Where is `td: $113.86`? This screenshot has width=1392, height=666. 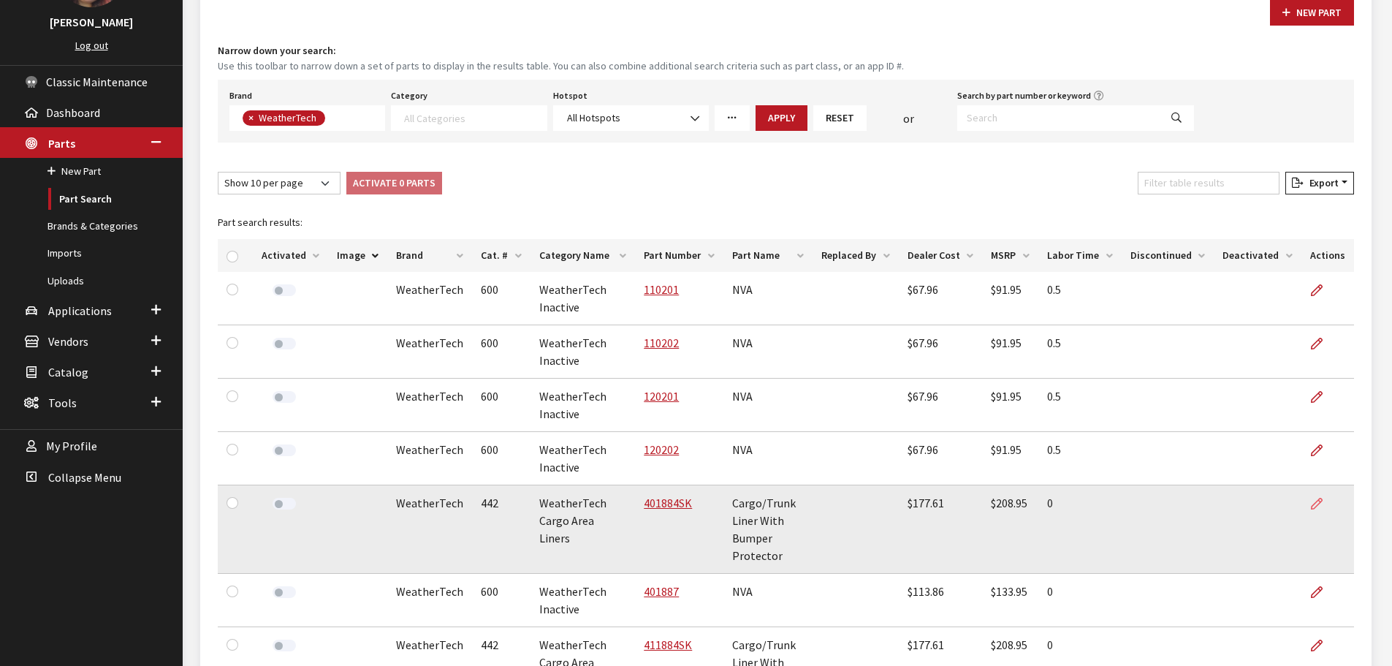
td: $113.86 is located at coordinates (940, 600).